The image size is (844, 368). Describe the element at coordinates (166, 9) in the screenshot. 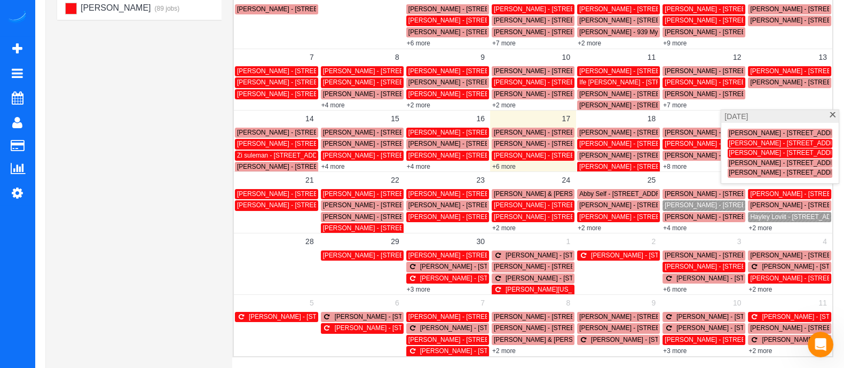

I see `small: (89 jobs)` at that location.